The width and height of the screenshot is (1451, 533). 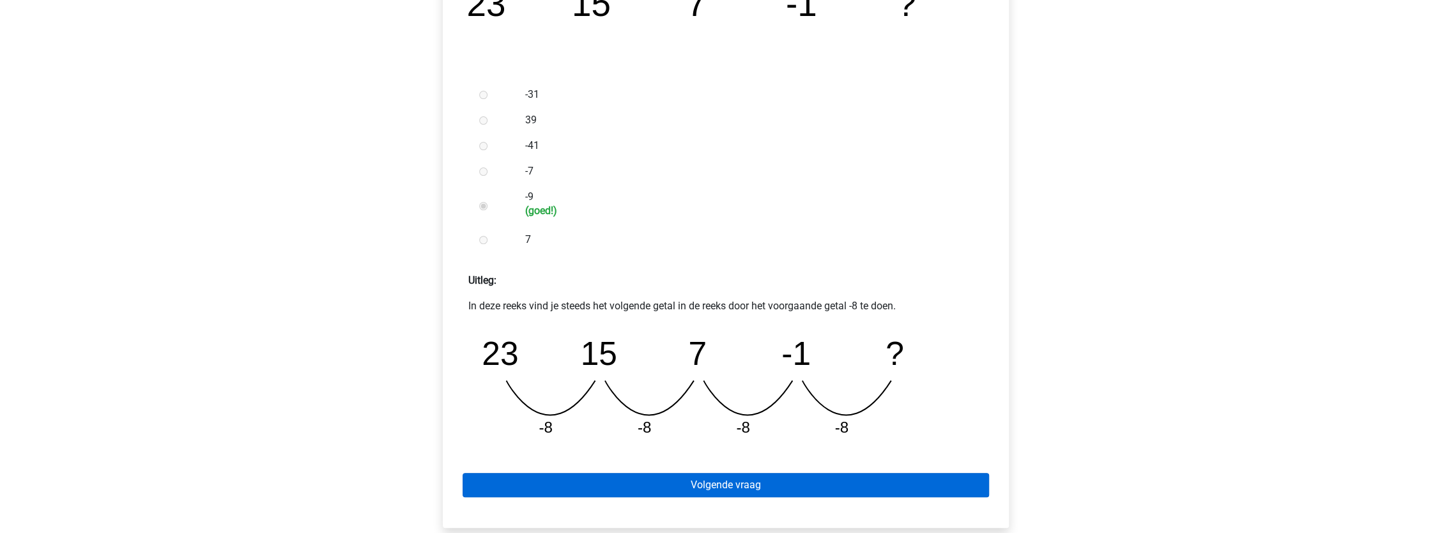 I want to click on label: -41, so click(x=746, y=146).